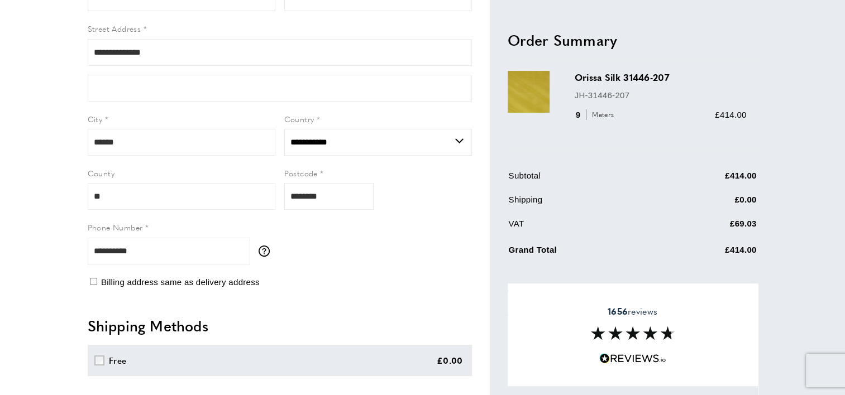 This screenshot has height=395, width=845. I want to click on span: Postcode, so click(301, 173).